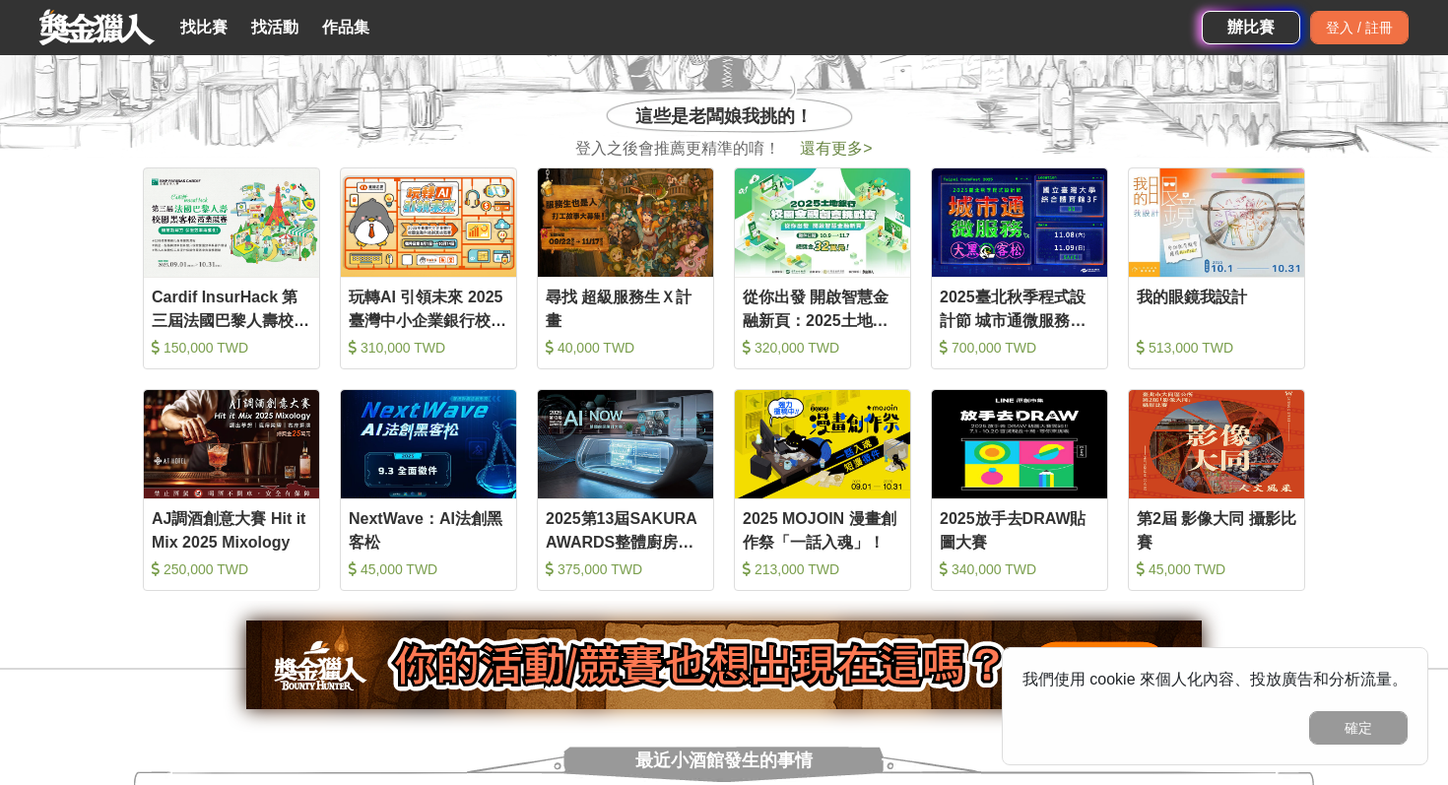  Describe the element at coordinates (626, 268) in the screenshot. I see `a: Cover Image尋找 超級服務生Ｘ計畫 40,000 TWD` at that location.